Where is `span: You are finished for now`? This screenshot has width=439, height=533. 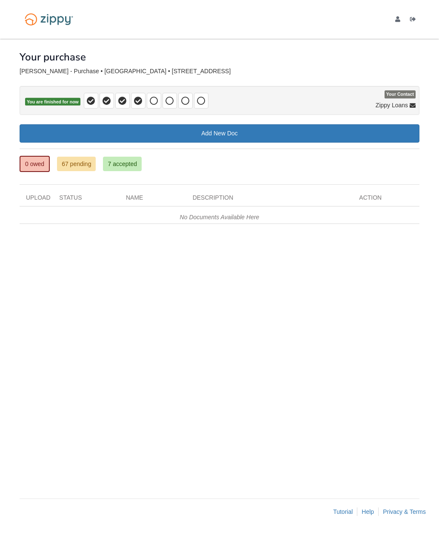
span: You are finished for now is located at coordinates (53, 102).